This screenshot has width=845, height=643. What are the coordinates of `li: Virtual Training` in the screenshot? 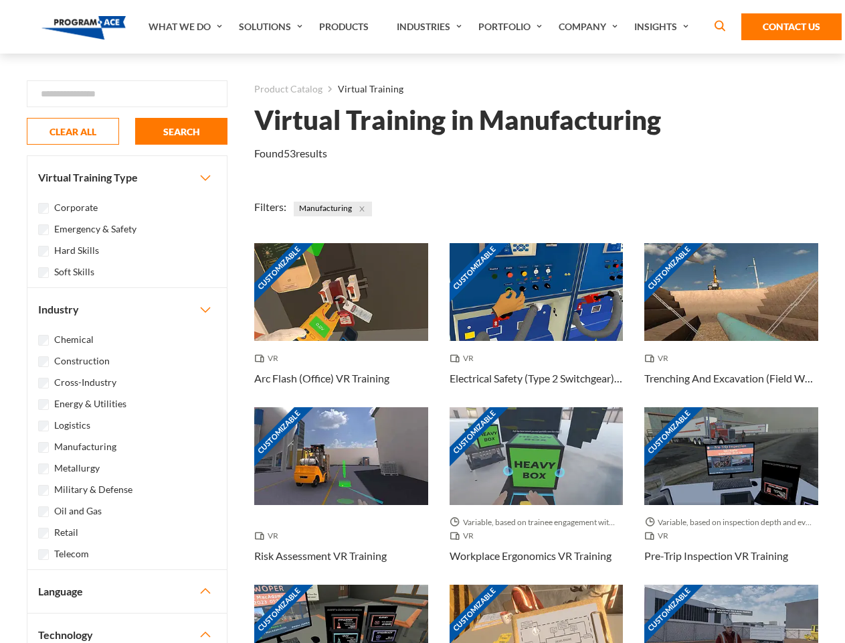 It's located at (363, 89).